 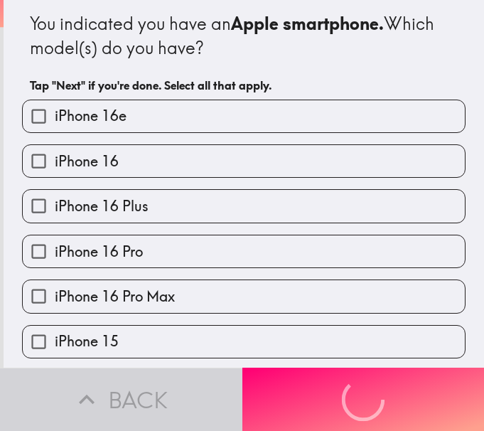 What do you see at coordinates (244, 85) in the screenshot?
I see `h6: Tap "Next" if you're done. Select all that apply.` at bounding box center [244, 85].